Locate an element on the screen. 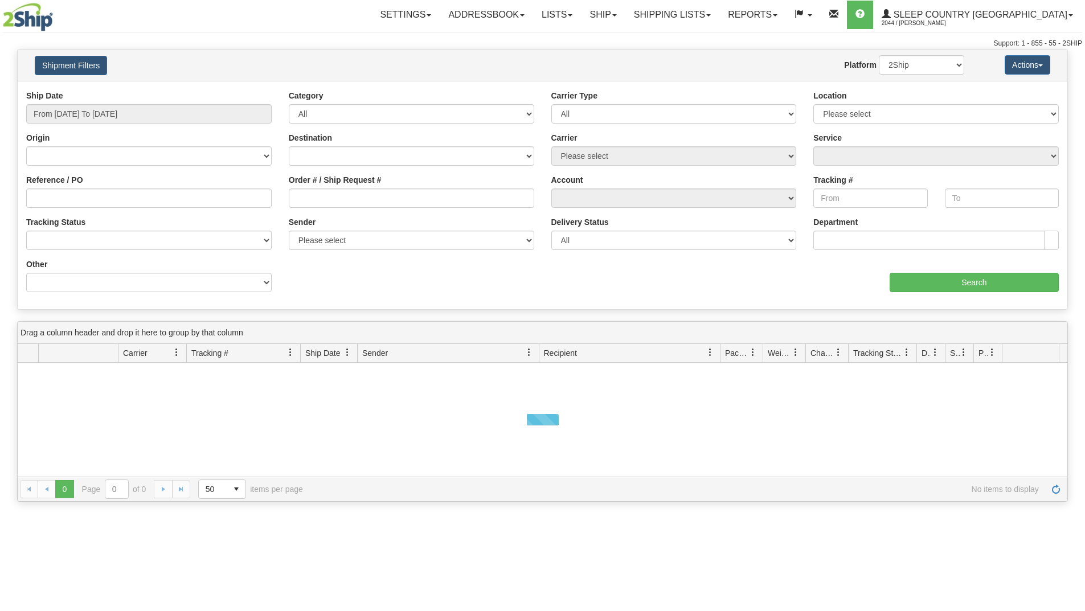 The width and height of the screenshot is (1085, 611). a: Tracking Status filter column settings is located at coordinates (907, 353).